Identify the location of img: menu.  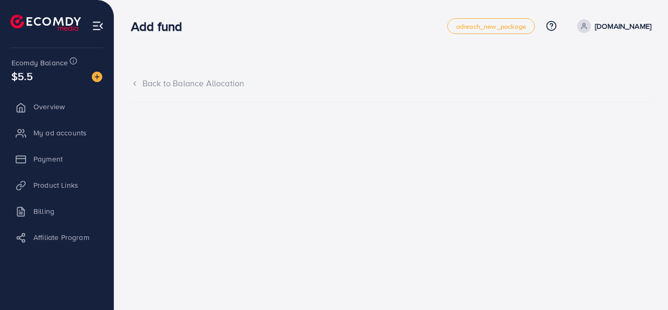
(98, 26).